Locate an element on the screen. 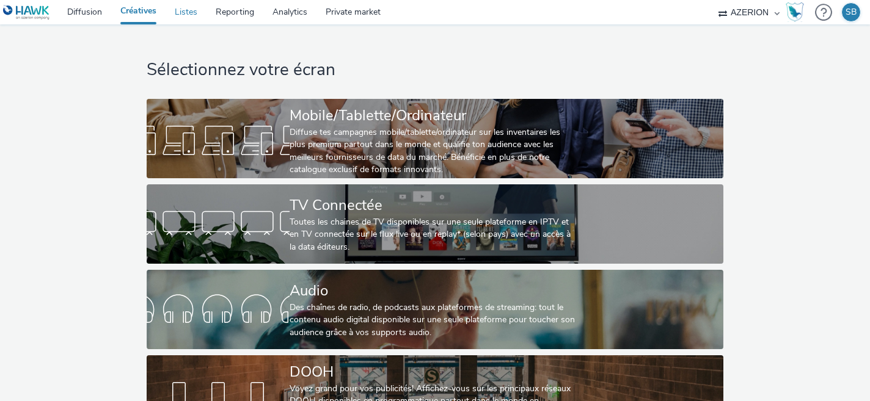  div: Des chaînes de radio, de podcasts aux plateformes de streaming: tout le contenu audio digital dis... is located at coordinates (432, 320).